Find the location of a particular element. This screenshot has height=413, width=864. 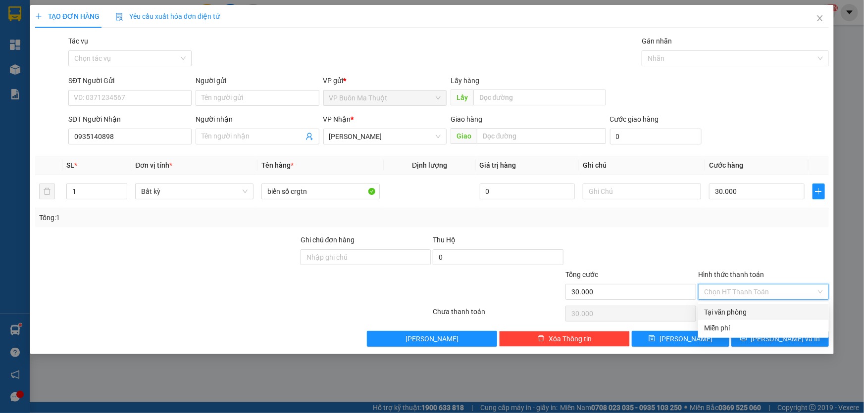

span: Gia Nghĩa is located at coordinates (385, 137).